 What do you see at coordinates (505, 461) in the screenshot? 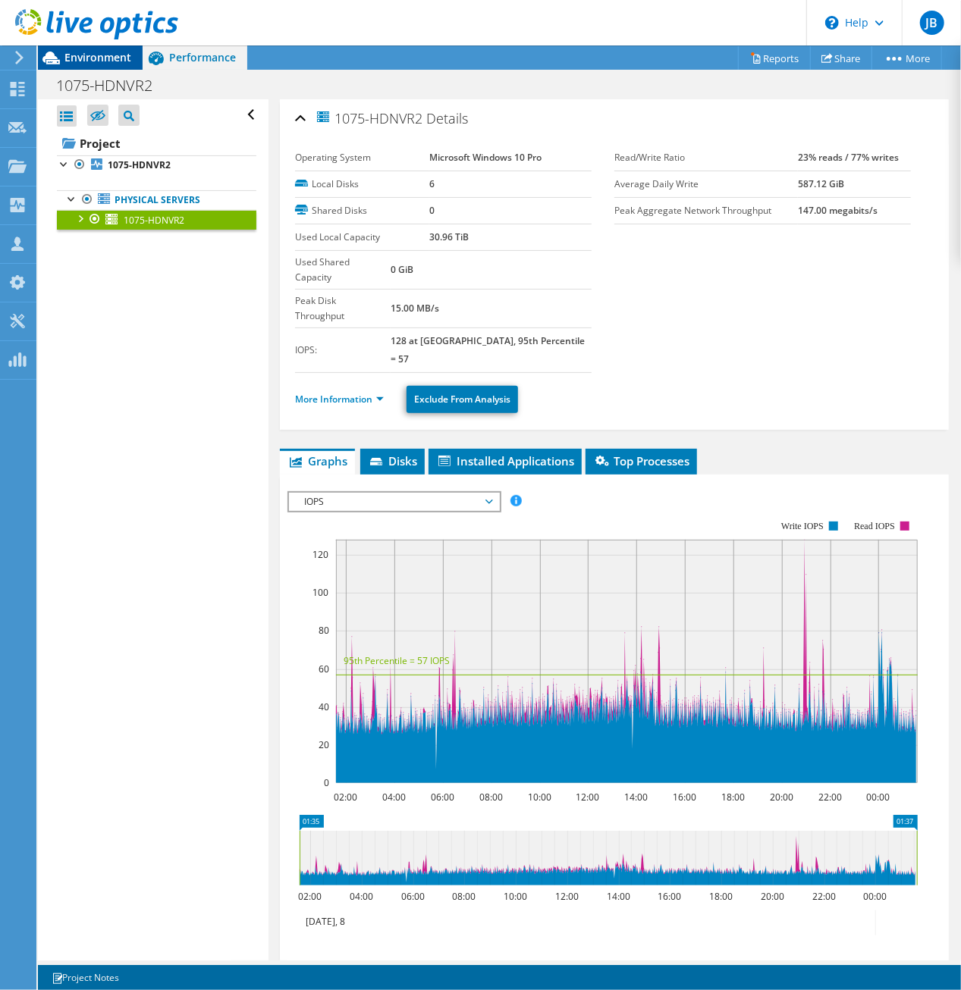
I see `span: Installed Applications` at bounding box center [505, 461].